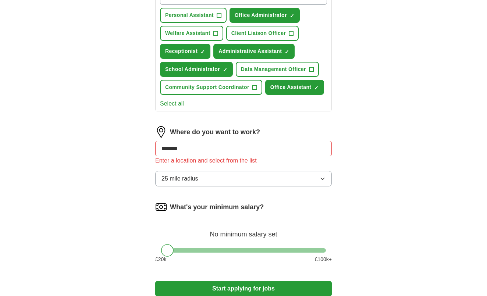 This screenshot has height=296, width=487. What do you see at coordinates (180, 179) in the screenshot?
I see `span: 25 mile radius` at bounding box center [180, 179].